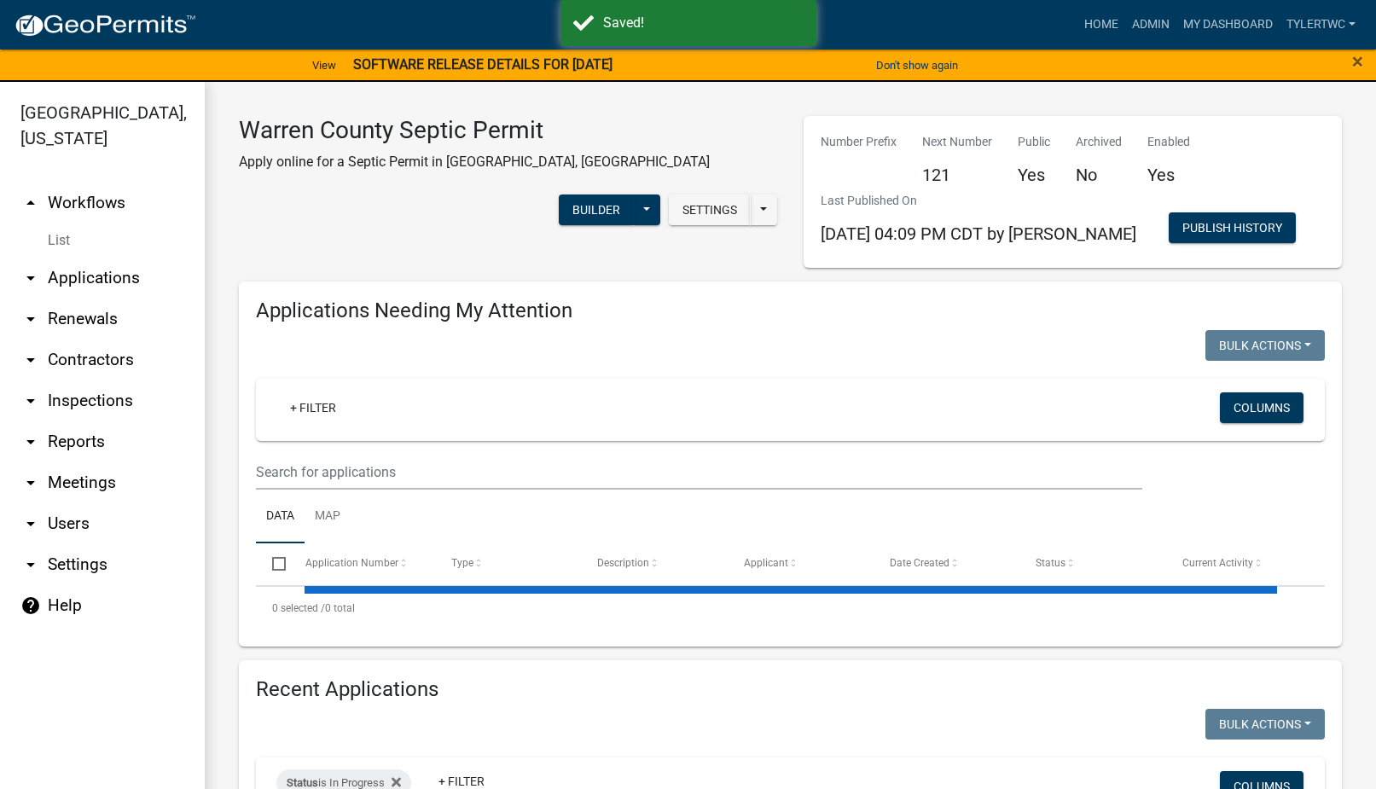 The image size is (1376, 789). Describe the element at coordinates (1092, 564) in the screenshot. I see `datatable-header-cell: Status` at that location.